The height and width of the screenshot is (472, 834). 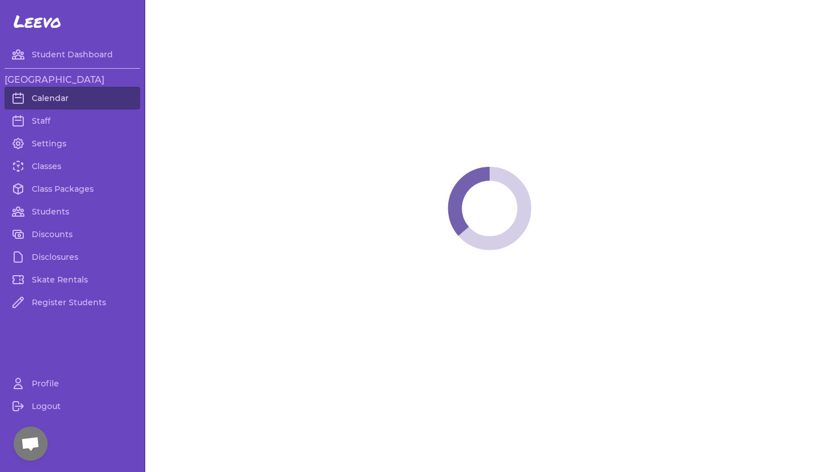 What do you see at coordinates (72, 189) in the screenshot?
I see `a: Class Packages` at bounding box center [72, 189].